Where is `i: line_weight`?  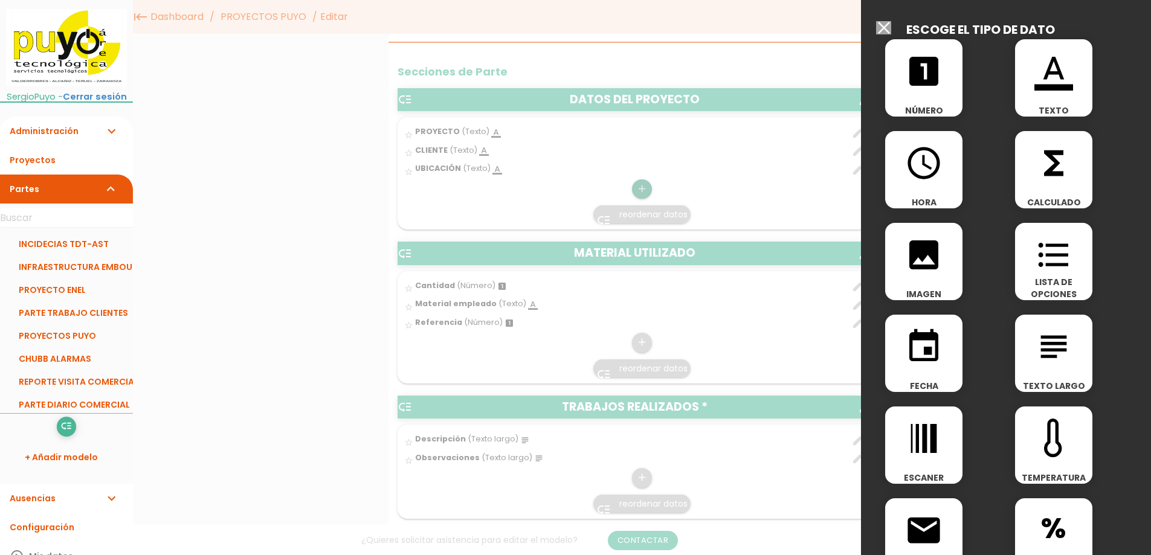 i: line_weight is located at coordinates (924, 439).